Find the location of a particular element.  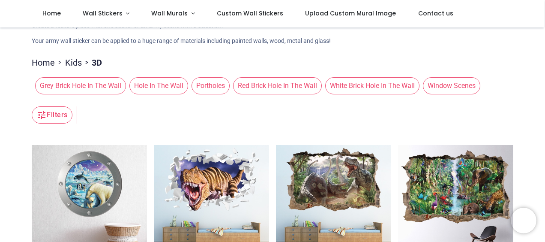

li: 3D is located at coordinates (92, 63).